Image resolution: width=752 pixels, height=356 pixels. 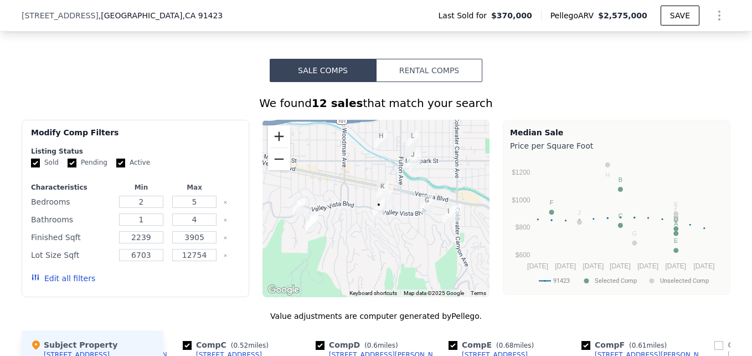 What do you see at coordinates (620, 215) in the screenshot?
I see `text: C` at bounding box center [620, 215].